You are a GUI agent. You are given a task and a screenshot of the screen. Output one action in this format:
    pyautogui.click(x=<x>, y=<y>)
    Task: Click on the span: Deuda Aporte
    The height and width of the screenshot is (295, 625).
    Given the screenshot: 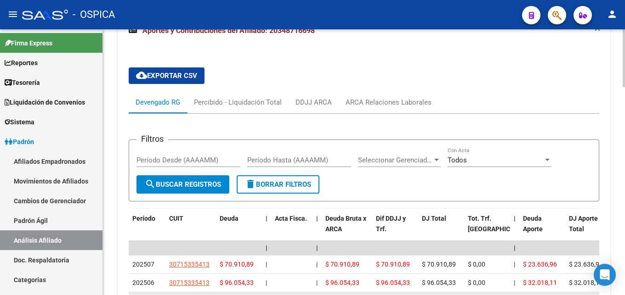 What is the action you would take?
    pyautogui.click(x=533, y=224)
    